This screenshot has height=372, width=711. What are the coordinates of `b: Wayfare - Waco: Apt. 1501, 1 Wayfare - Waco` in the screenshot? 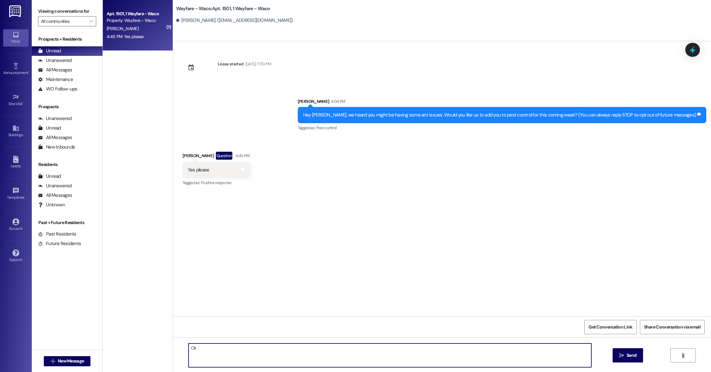 It's located at (223, 9).